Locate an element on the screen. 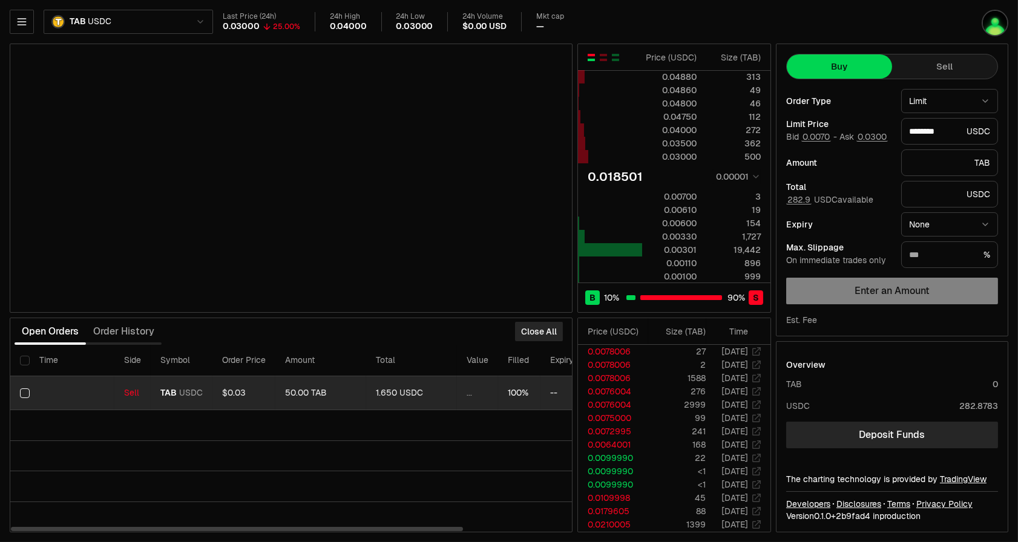  td: 0.0072995 is located at coordinates (613, 431).